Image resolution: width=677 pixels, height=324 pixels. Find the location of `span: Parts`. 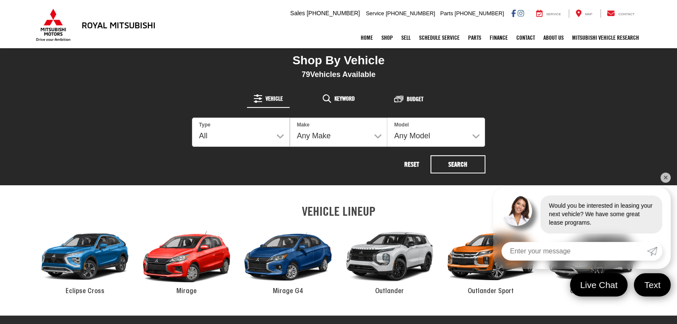

span: Parts is located at coordinates (446, 13).